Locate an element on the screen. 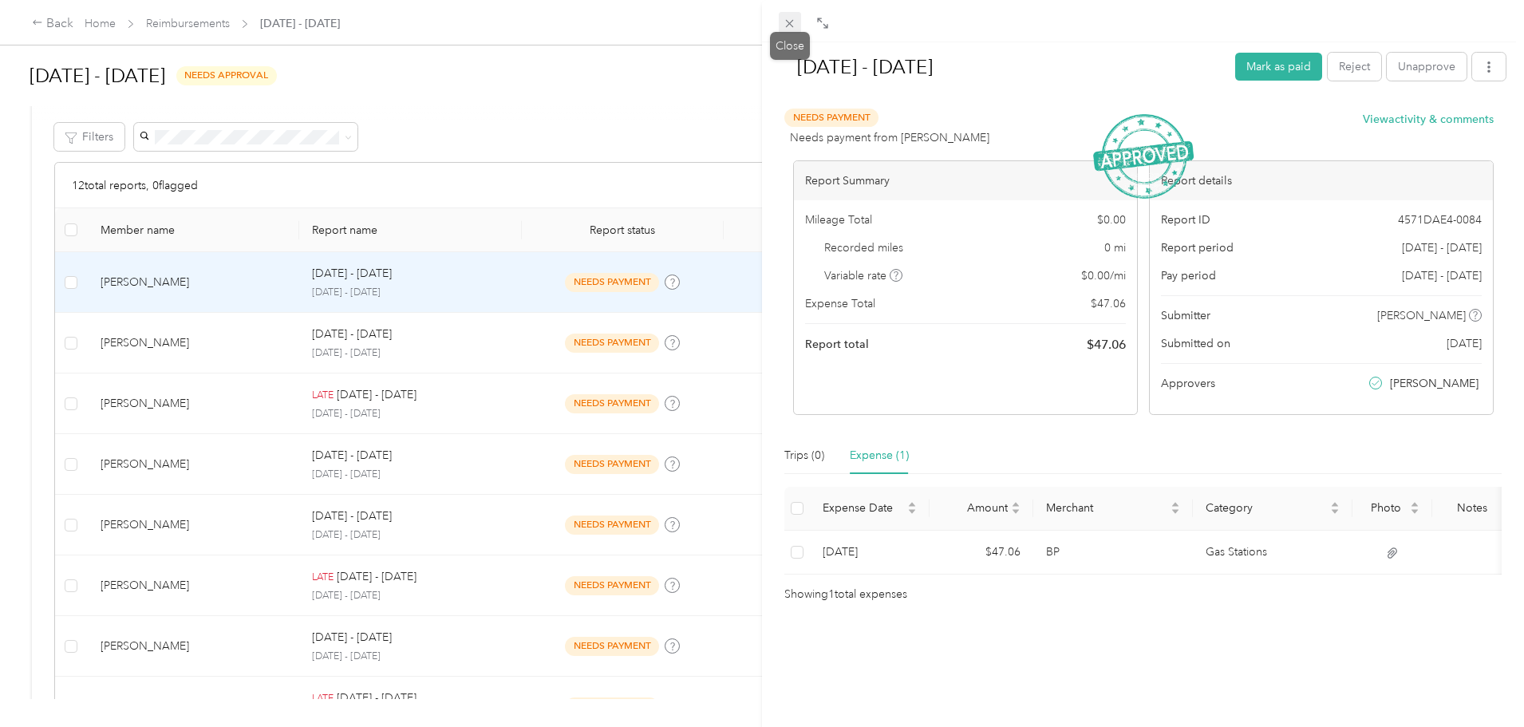 This screenshot has width=1524, height=727. button: Reject is located at coordinates (1354, 66).